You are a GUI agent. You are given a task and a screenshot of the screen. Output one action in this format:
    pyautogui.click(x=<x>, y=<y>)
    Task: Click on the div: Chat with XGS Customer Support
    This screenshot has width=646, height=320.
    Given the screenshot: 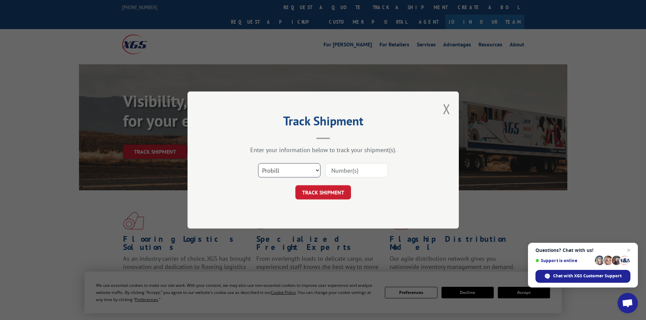 What is the action you would take?
    pyautogui.click(x=583, y=277)
    